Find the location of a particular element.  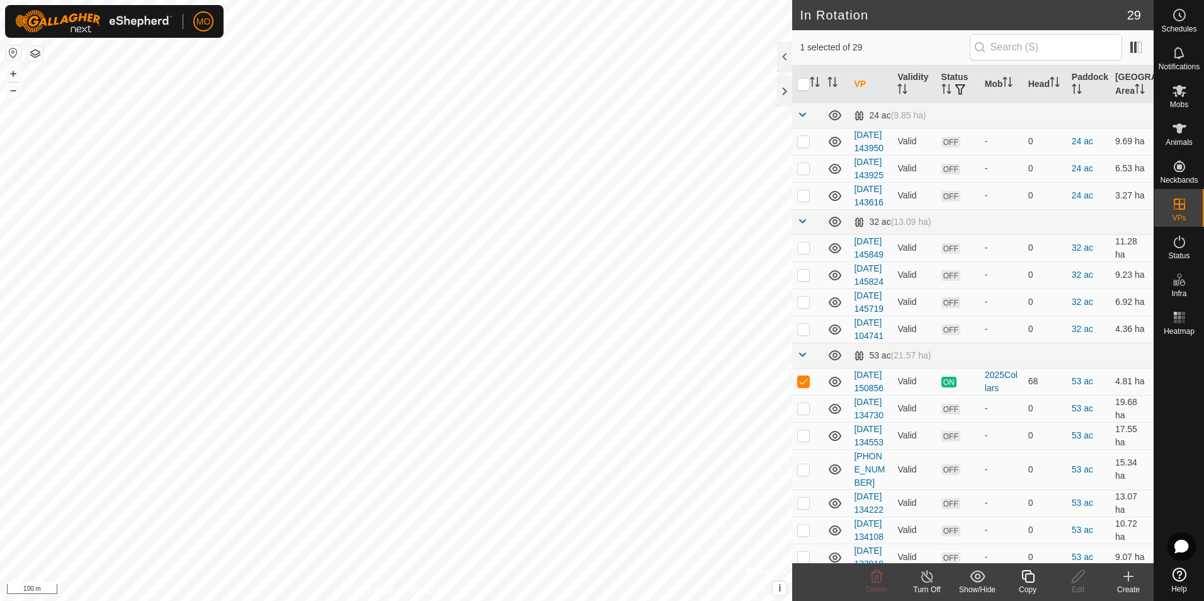

div: 2025Collars is located at coordinates (1001, 382).